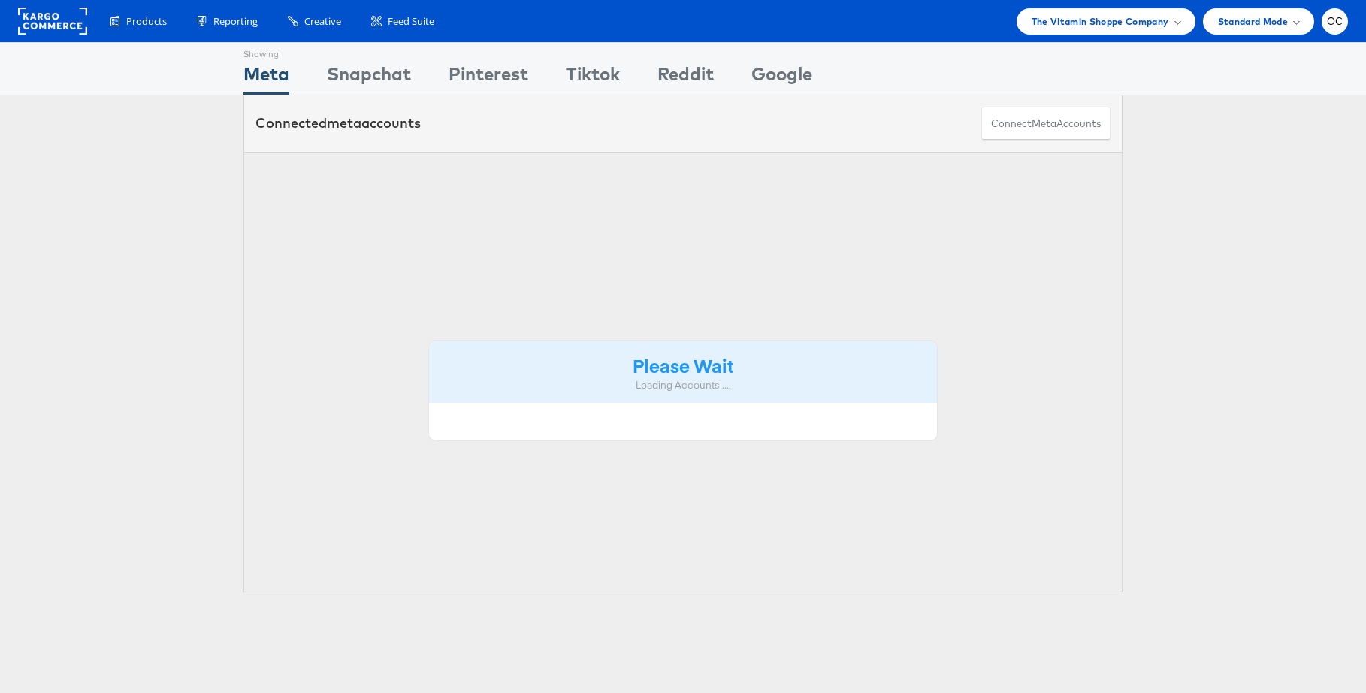 Image resolution: width=1366 pixels, height=693 pixels. I want to click on div: Connected accounts, so click(338, 123).